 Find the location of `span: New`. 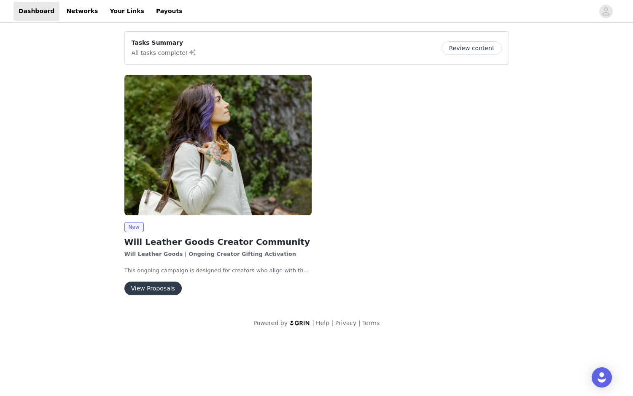

span: New is located at coordinates (134, 227).